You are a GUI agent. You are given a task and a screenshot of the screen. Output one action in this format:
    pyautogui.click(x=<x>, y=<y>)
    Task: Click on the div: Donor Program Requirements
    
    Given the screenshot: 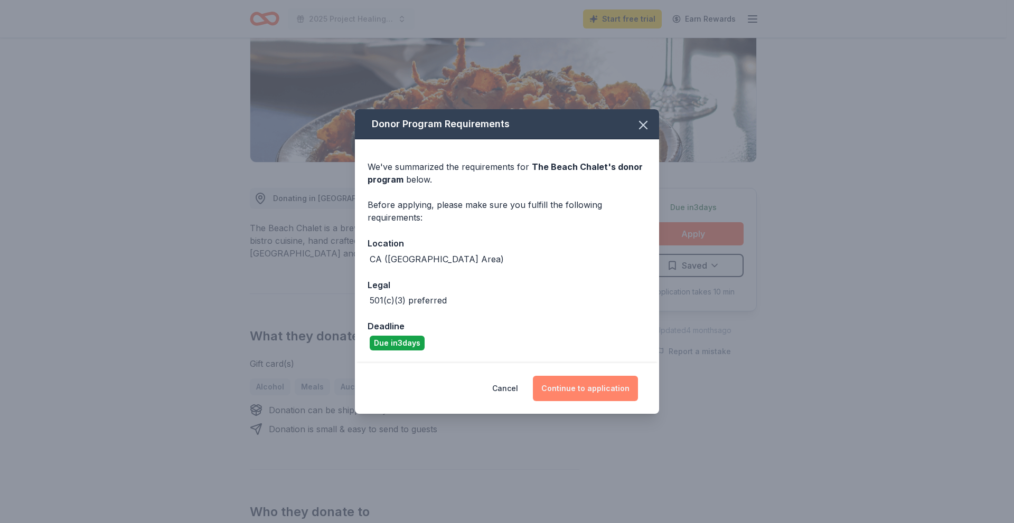 What is the action you would take?
    pyautogui.click(x=507, y=124)
    